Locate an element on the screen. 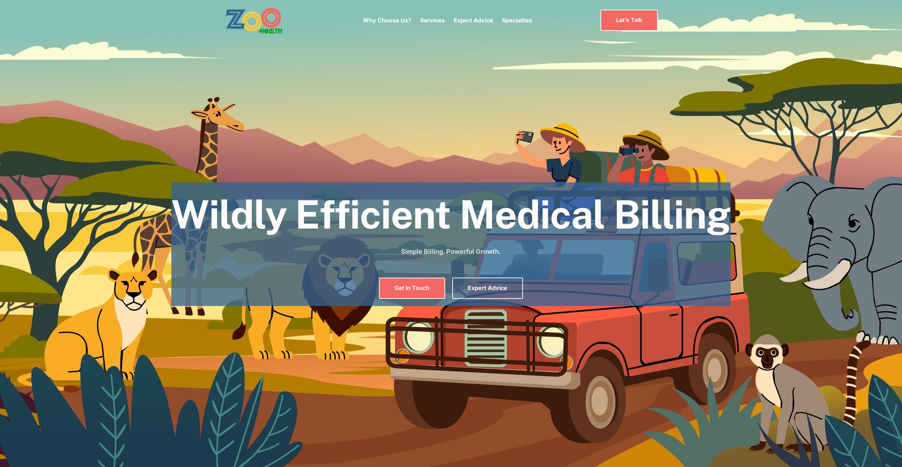 The height and width of the screenshot is (467, 902). h1: Wildly Efficient Medical Billing is located at coordinates (451, 214).